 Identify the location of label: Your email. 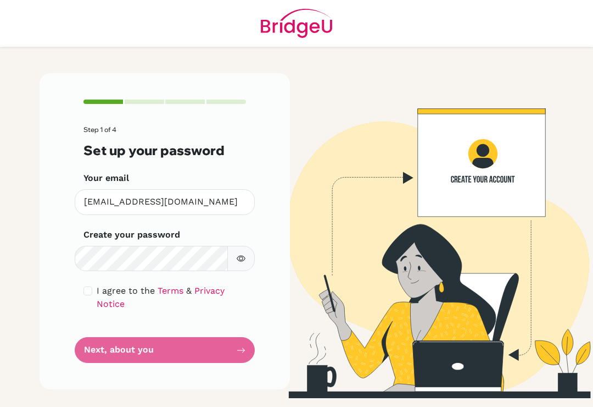
(106, 178).